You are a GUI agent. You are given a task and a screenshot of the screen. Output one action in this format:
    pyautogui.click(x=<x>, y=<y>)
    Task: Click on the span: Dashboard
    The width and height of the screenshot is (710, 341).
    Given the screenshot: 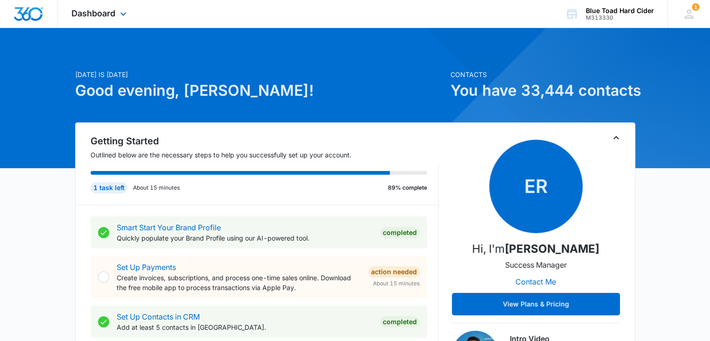 What is the action you would take?
    pyautogui.click(x=93, y=13)
    